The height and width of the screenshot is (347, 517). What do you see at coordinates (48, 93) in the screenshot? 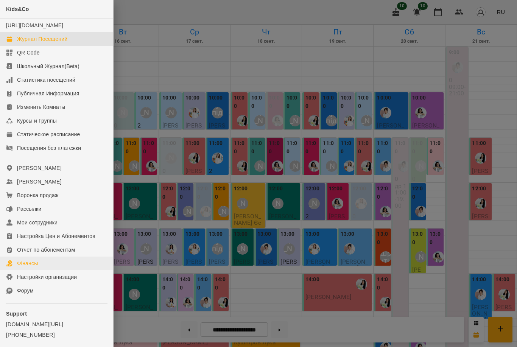
I see `div: Публичная Информация` at bounding box center [48, 93].